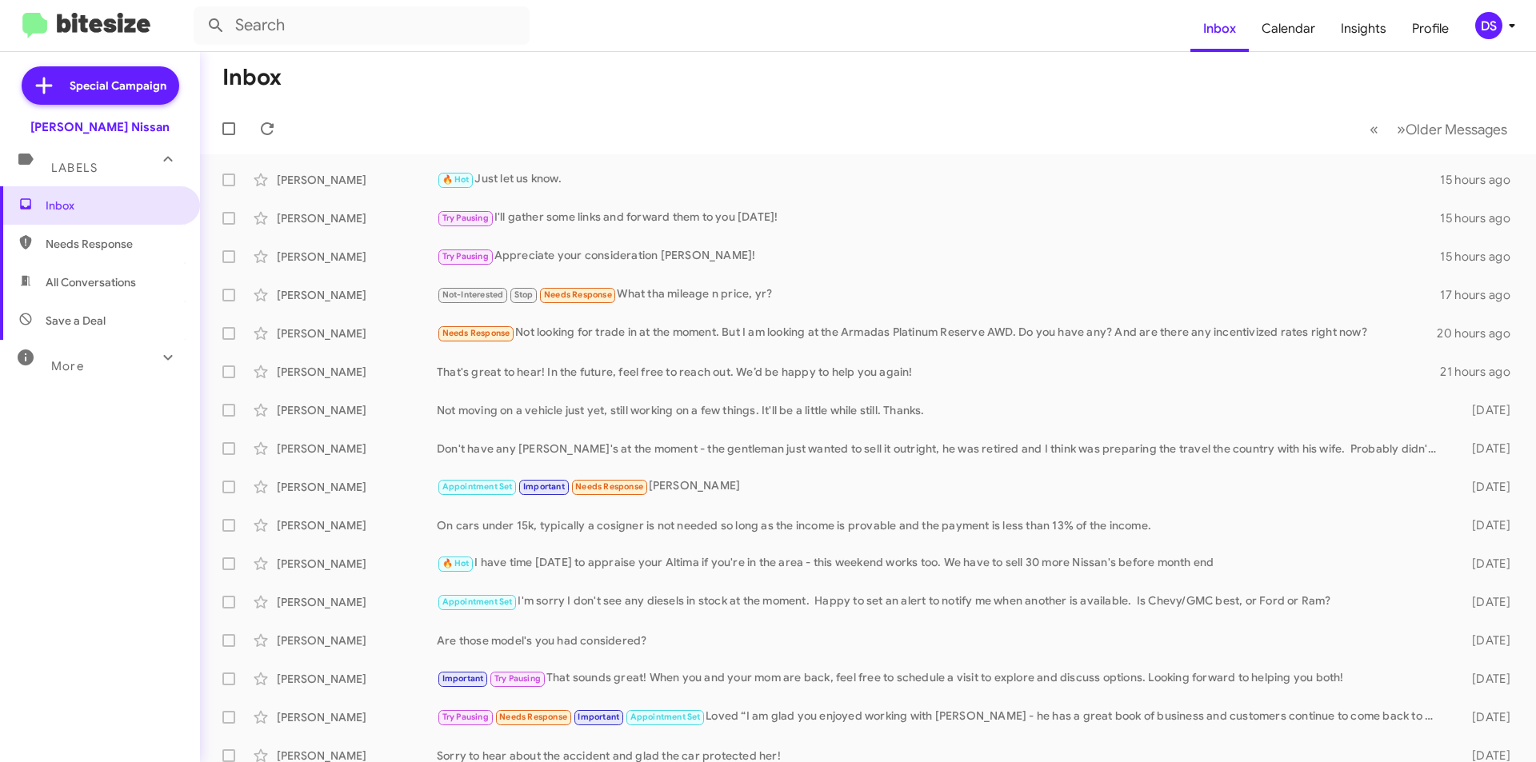 Image resolution: width=1536 pixels, height=762 pixels. I want to click on div: On cars under 15k, typically a cosigner is not needed so long as the income is provable and the p..., so click(942, 526).